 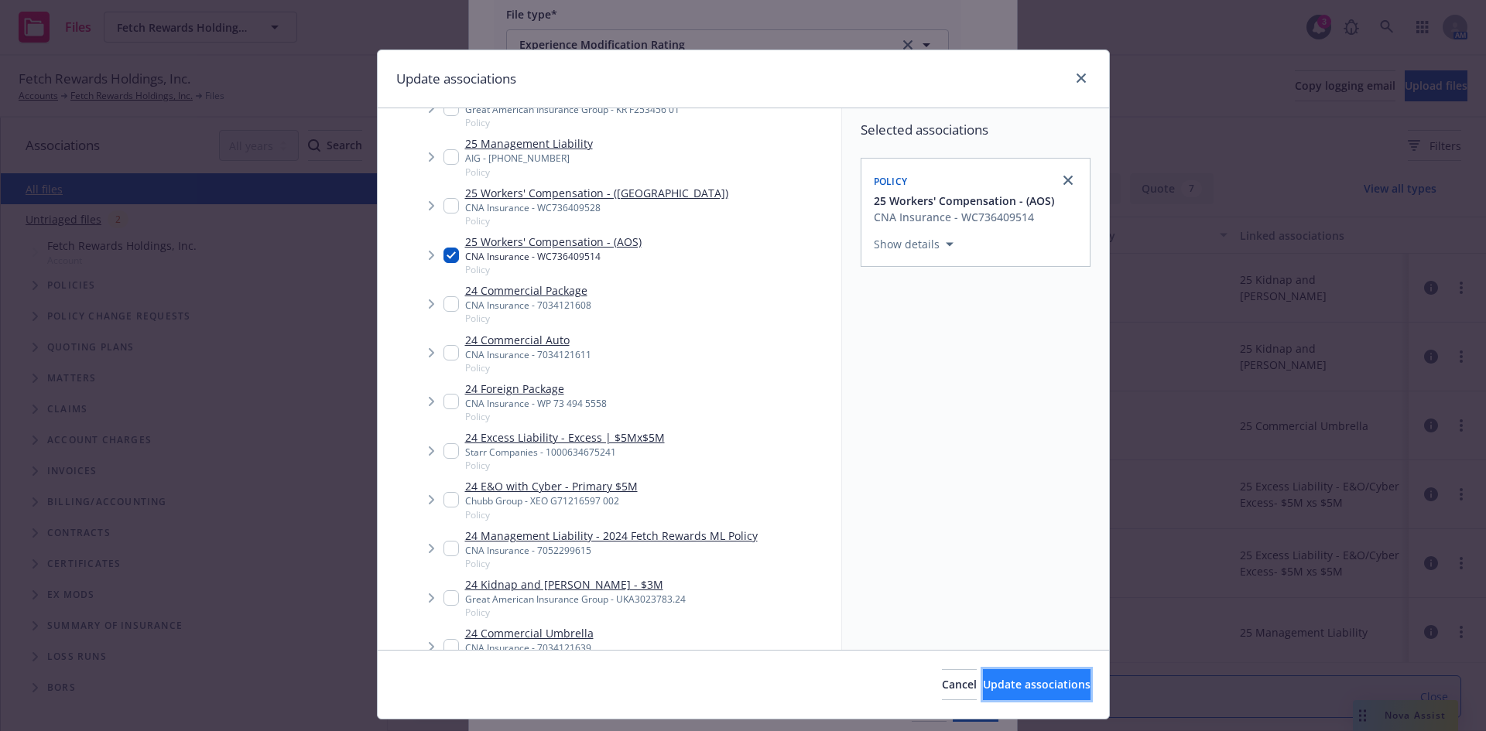 I want to click on div: Great American Insurance Group - UKA3023783.24, so click(x=575, y=599).